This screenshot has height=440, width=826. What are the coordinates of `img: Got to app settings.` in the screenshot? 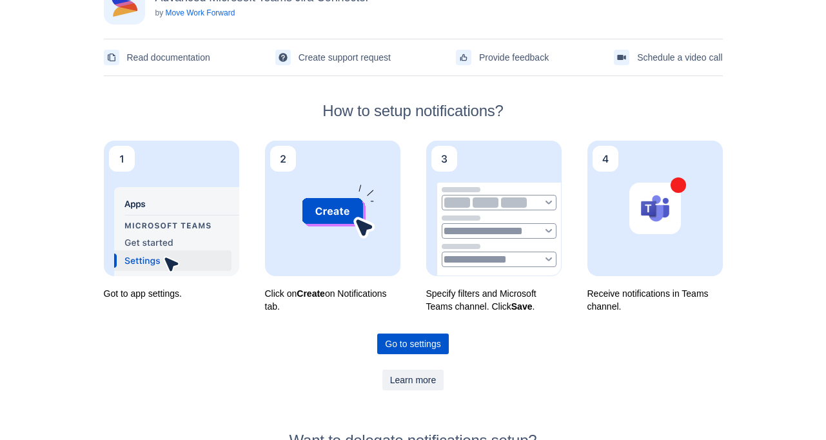 It's located at (172, 208).